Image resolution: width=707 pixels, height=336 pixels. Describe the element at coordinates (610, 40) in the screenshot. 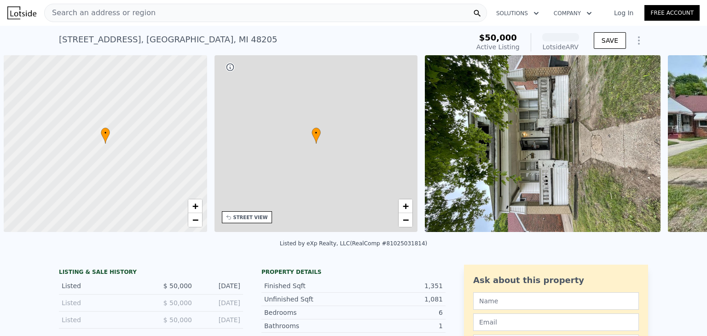

I see `button: SAVE` at that location.